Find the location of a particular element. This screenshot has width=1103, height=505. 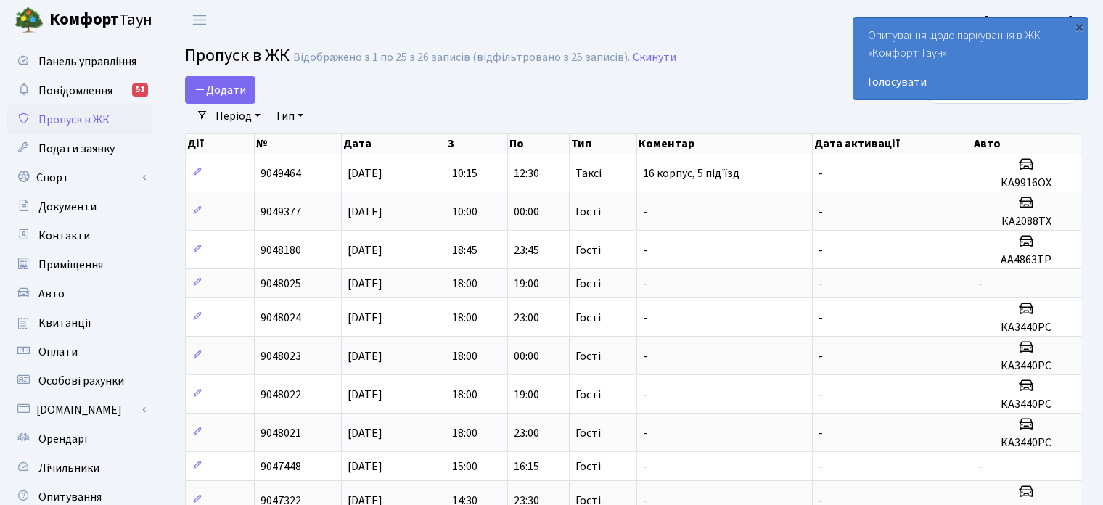

div: Відображено з 1 по 25 з 26 записів (відфільтровано з 25 записів). is located at coordinates (461, 57).